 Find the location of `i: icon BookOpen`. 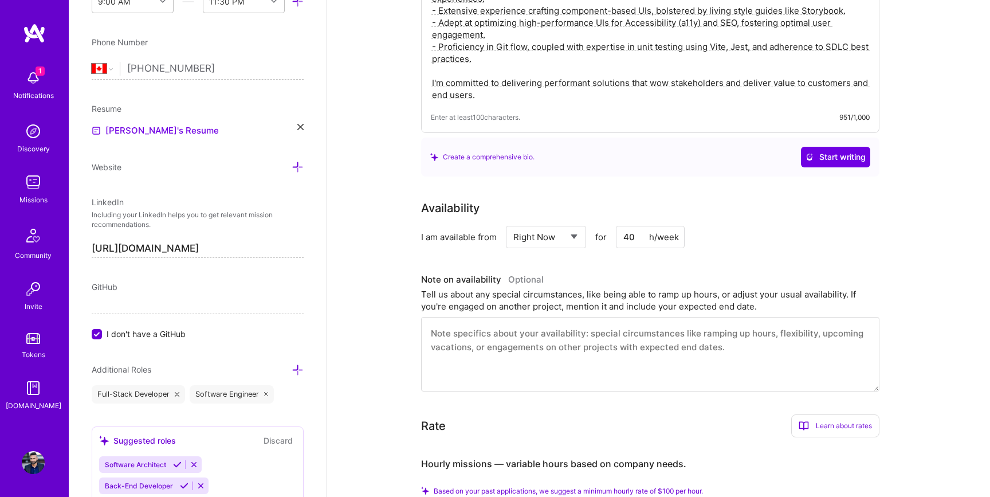

i: icon BookOpen is located at coordinates (804, 426).